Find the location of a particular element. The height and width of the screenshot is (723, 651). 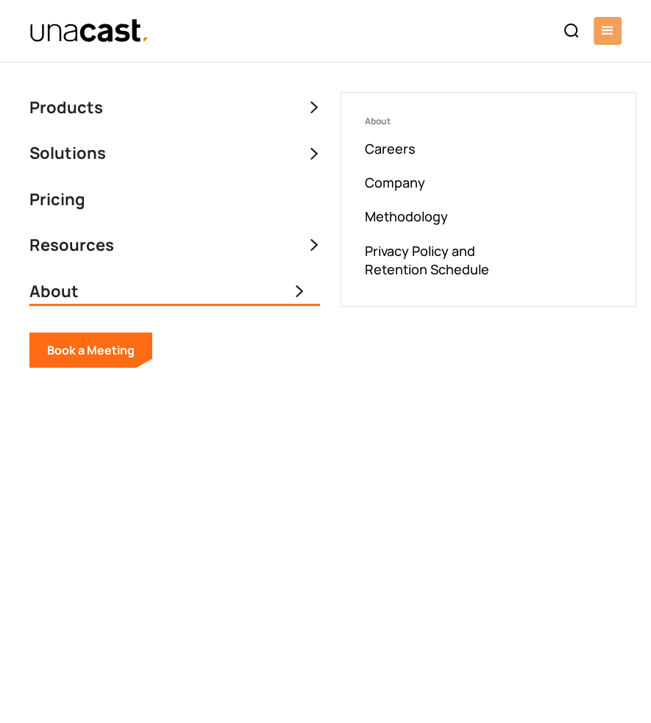

a: Methodology is located at coordinates (488, 217).